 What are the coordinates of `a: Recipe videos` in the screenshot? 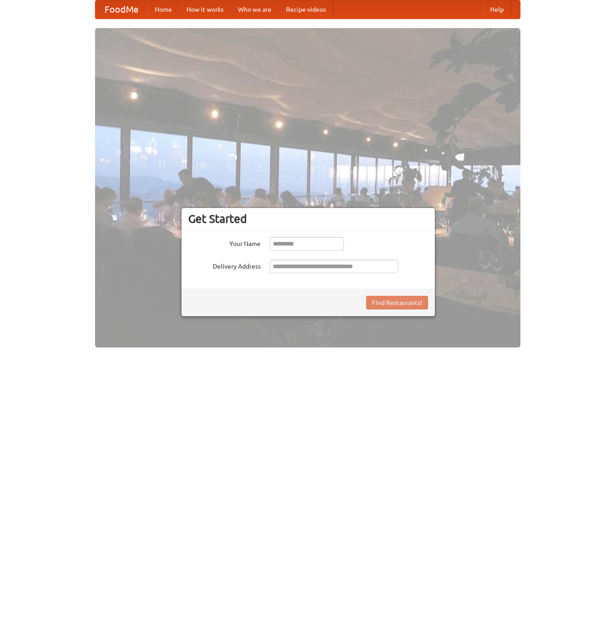 It's located at (306, 10).